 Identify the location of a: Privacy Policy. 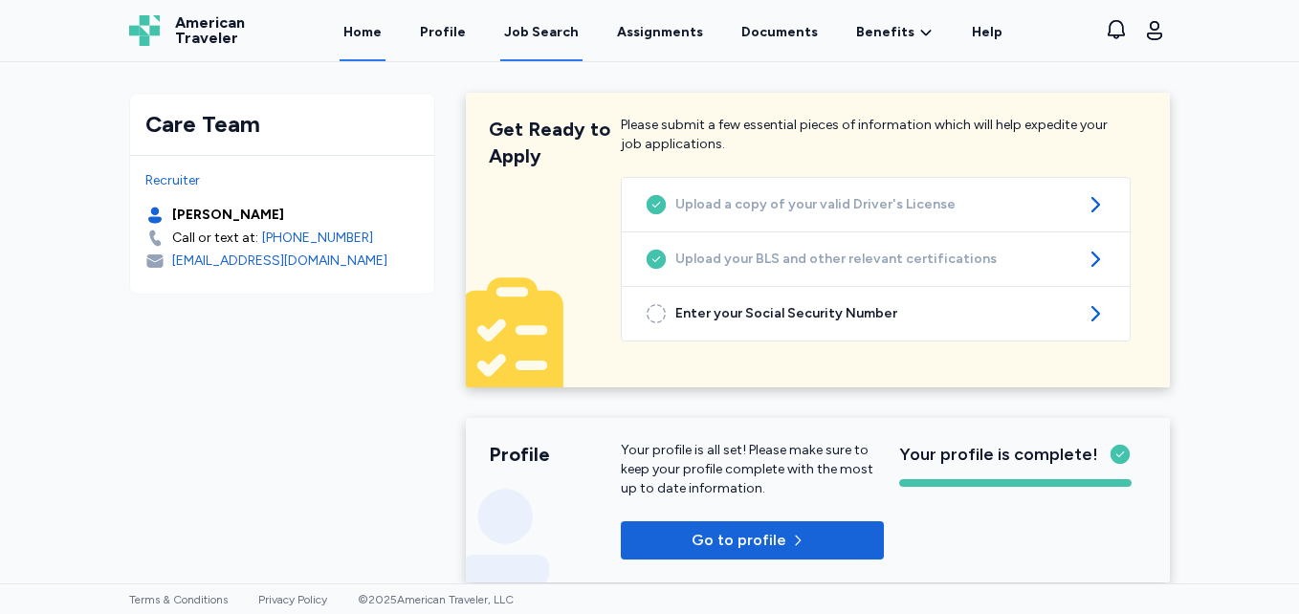
(293, 600).